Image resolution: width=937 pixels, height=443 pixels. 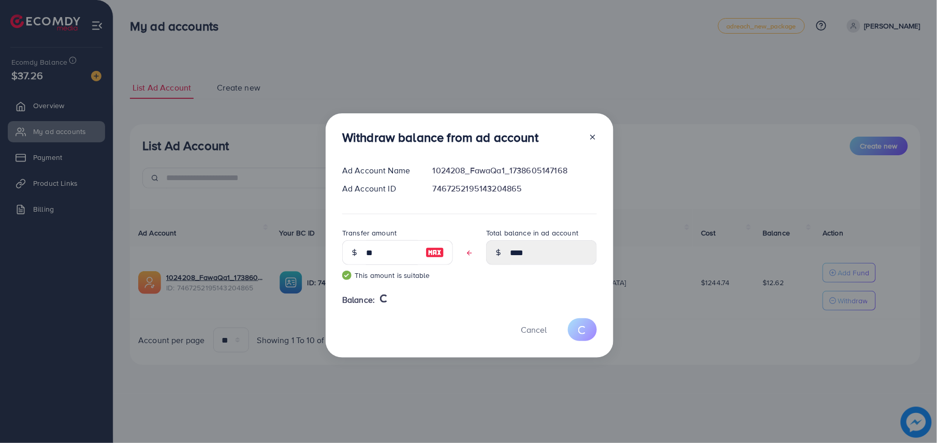 I want to click on img: guide, so click(x=347, y=275).